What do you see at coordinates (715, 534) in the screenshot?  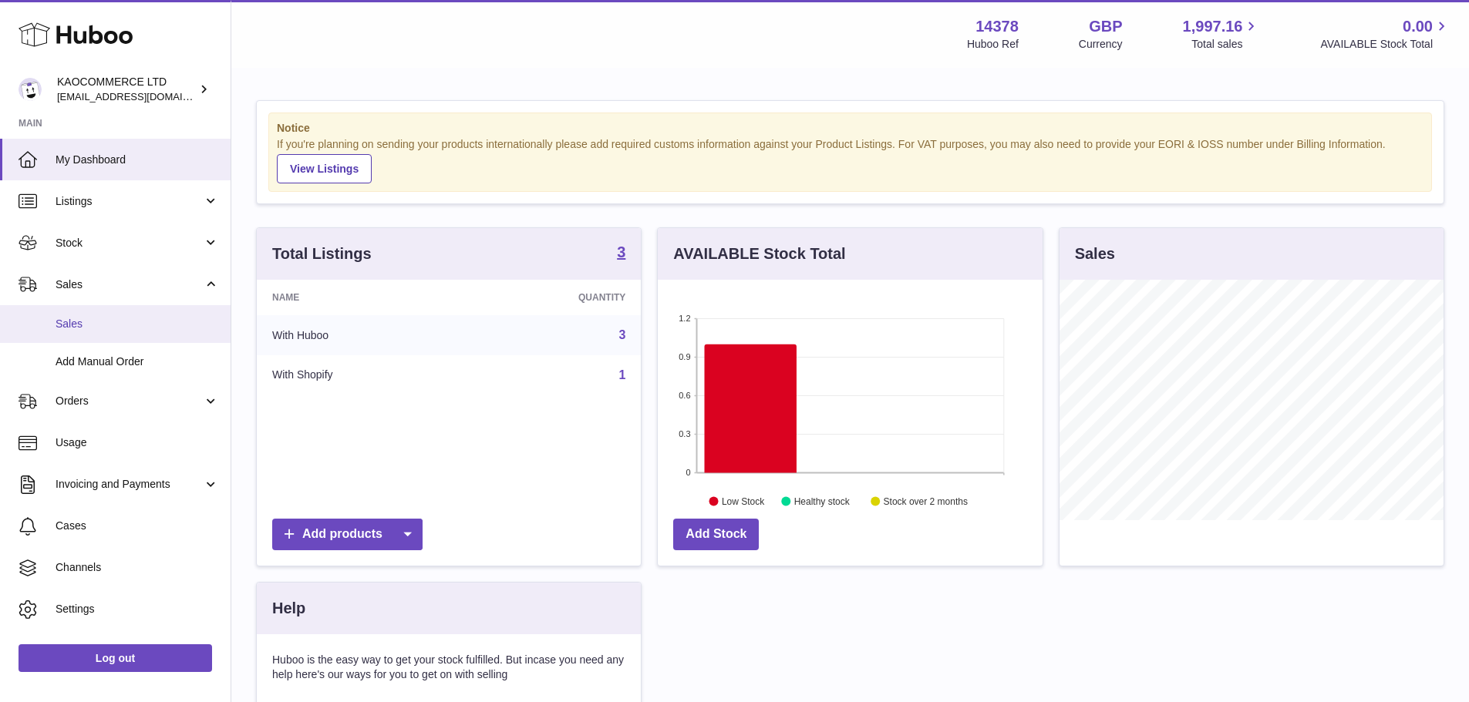 I see `a: Add Stock` at bounding box center [715, 534].